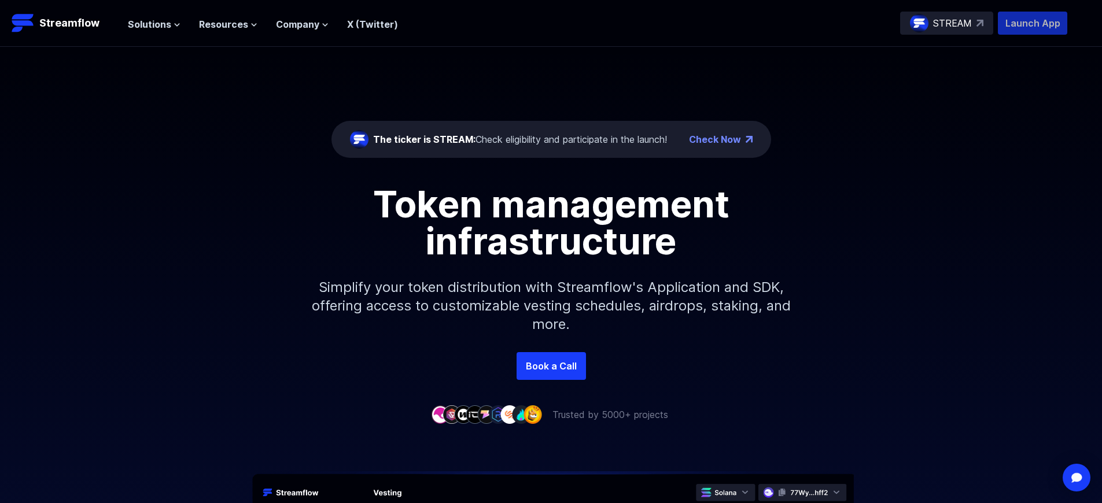 This screenshot has height=503, width=1102. I want to click on p: Trusted by 5000+ projects, so click(611, 415).